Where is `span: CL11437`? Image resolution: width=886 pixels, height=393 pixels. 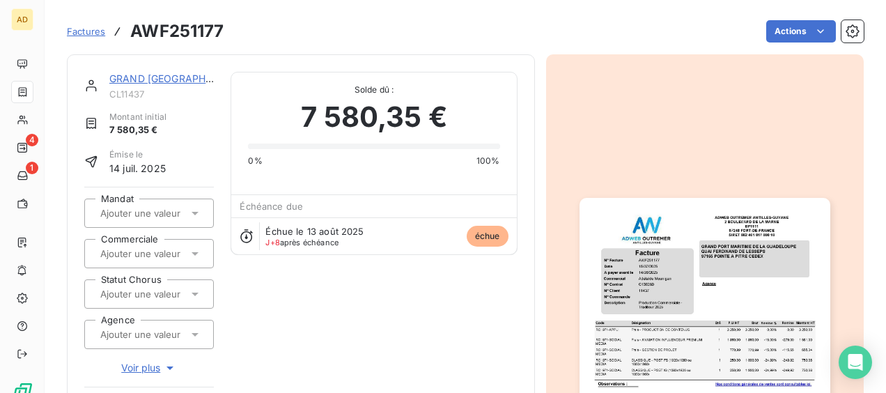 span: CL11437 is located at coordinates (162, 94).